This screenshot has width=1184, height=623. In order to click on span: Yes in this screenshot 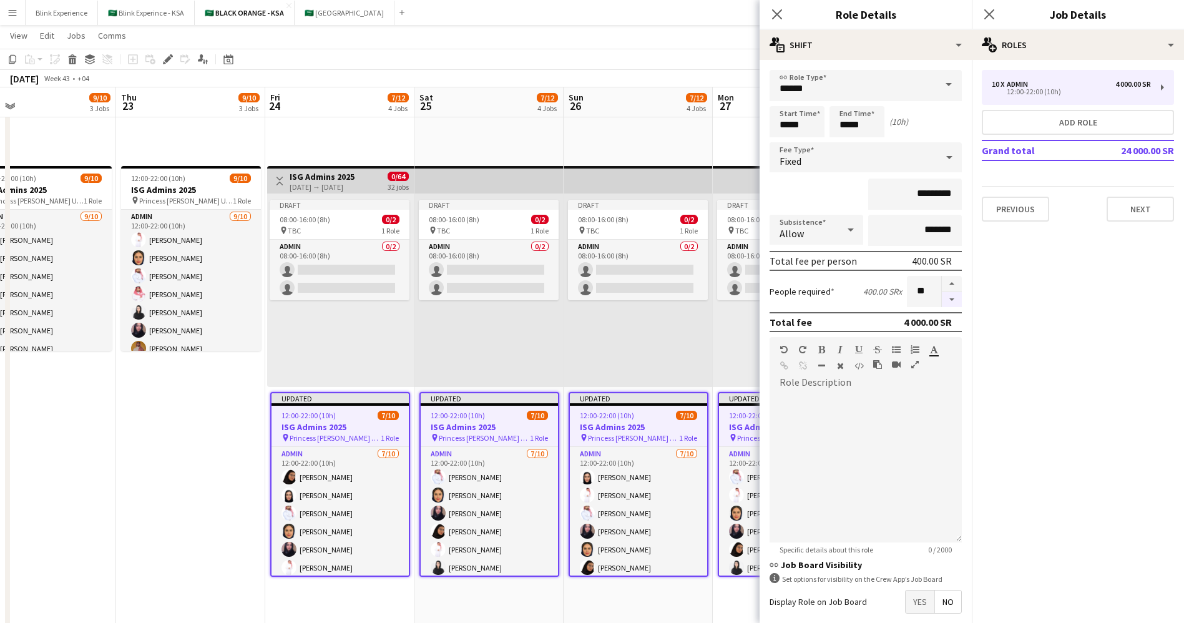, I will do `click(920, 602)`.